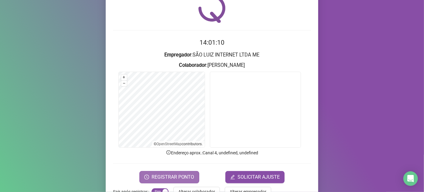 This screenshot has height=192, width=424. I want to click on a: OpenStreetMap, so click(169, 144).